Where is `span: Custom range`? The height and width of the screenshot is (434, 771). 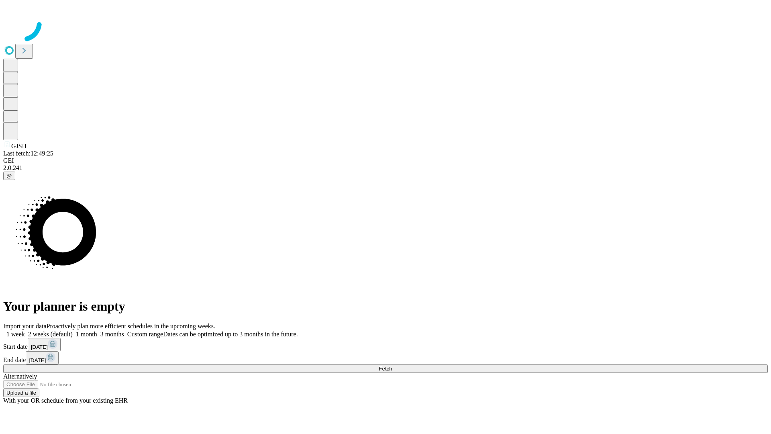 span: Custom range is located at coordinates (145, 334).